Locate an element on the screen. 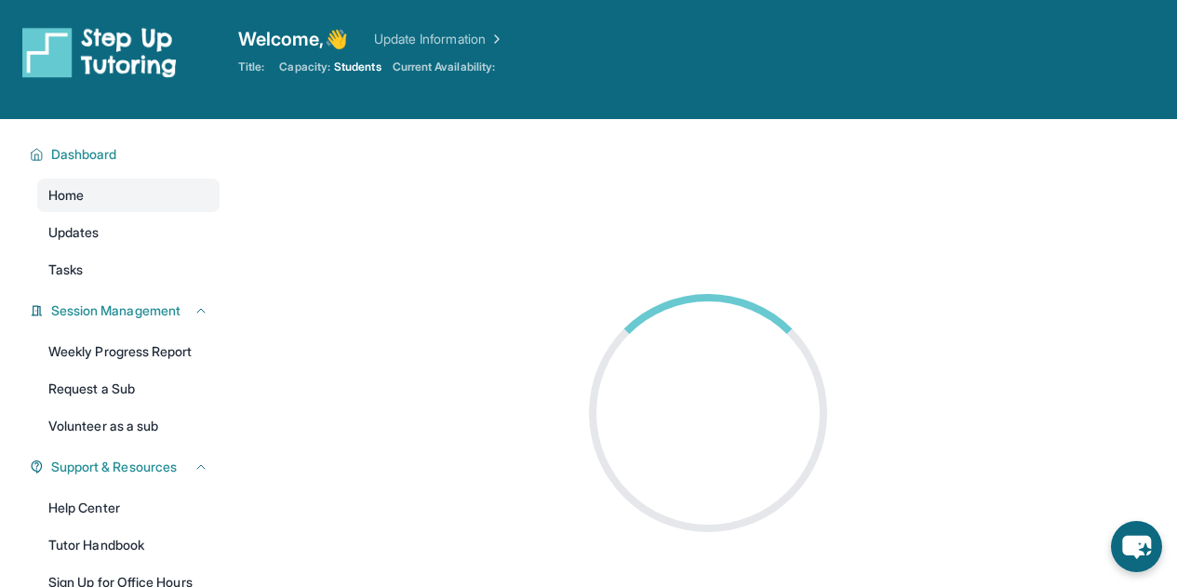 The image size is (1177, 587). a: Tasks is located at coordinates (128, 270).